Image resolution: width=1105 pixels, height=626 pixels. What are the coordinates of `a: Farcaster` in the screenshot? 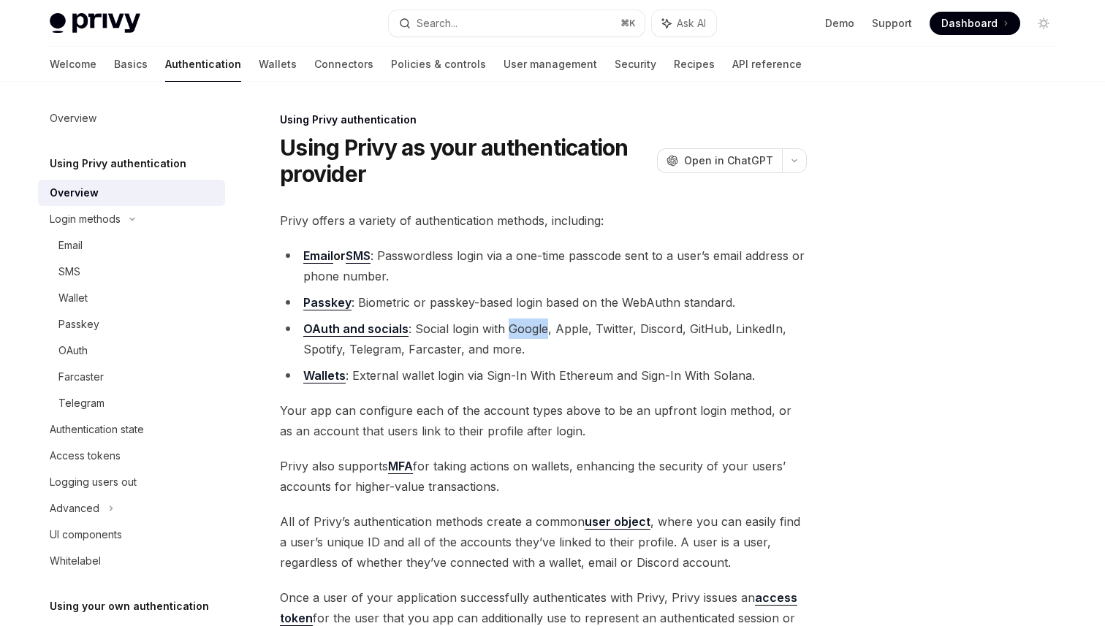 It's located at (131, 377).